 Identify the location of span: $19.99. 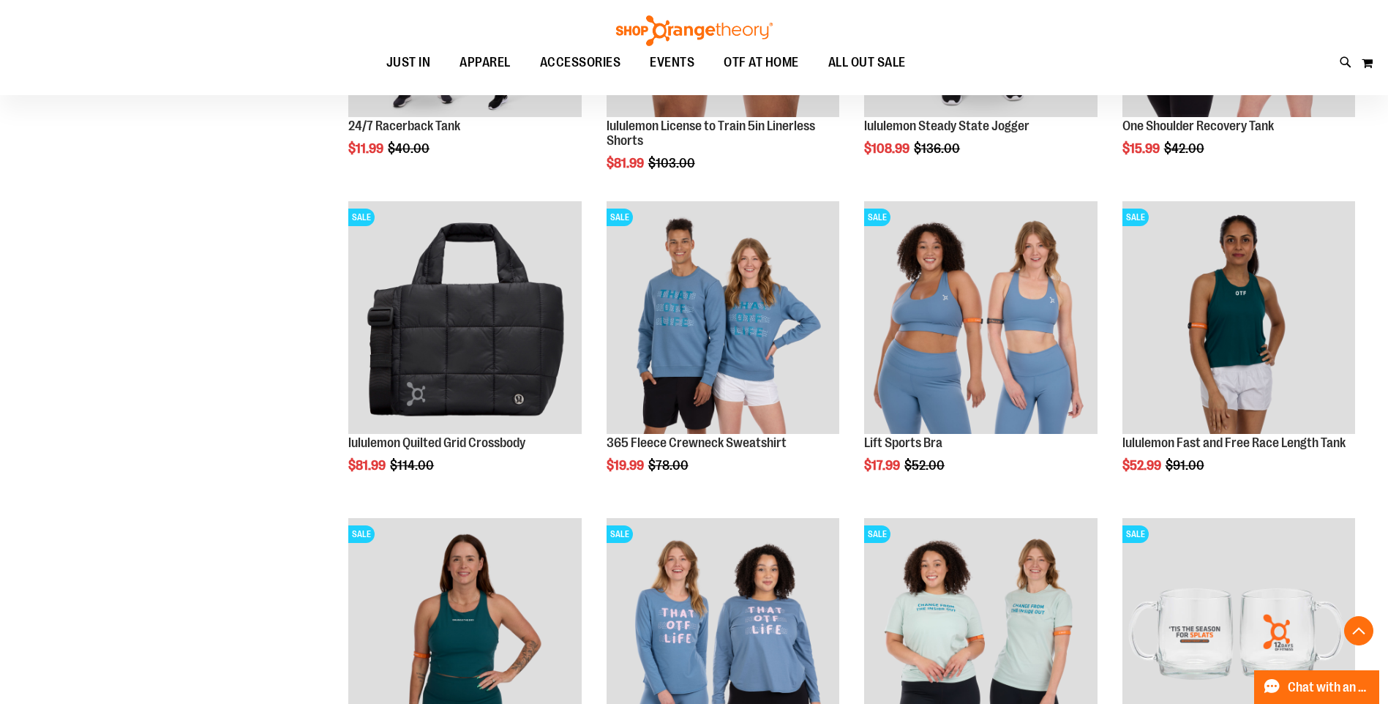
(626, 465).